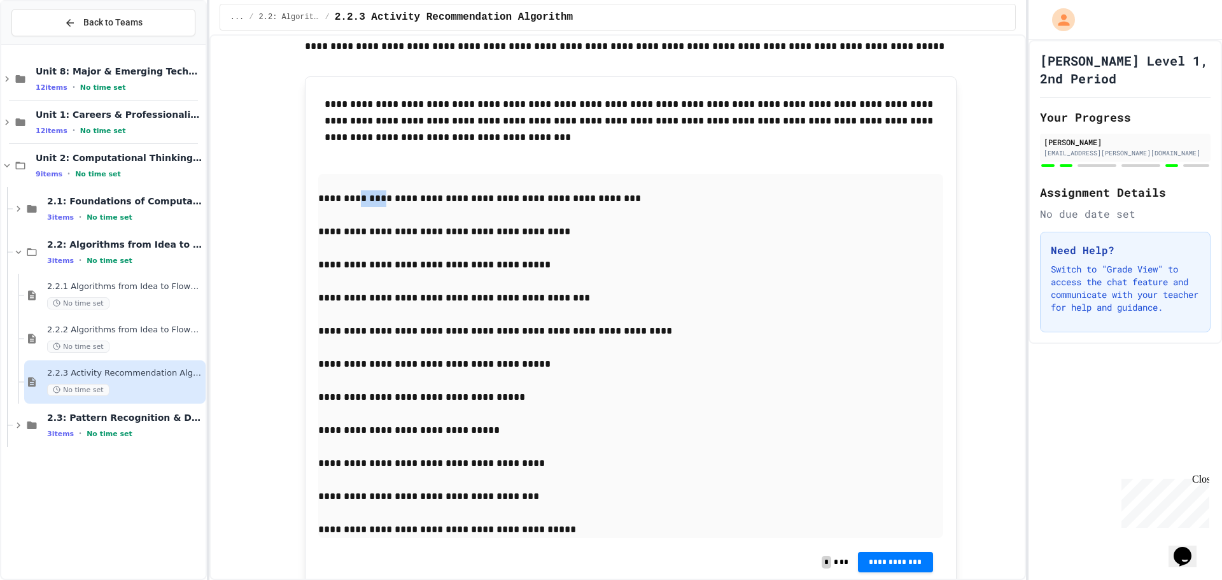 This screenshot has width=1222, height=580. Describe the element at coordinates (119, 115) in the screenshot. I see `span: Unit 1: Careers & Professionalism` at that location.